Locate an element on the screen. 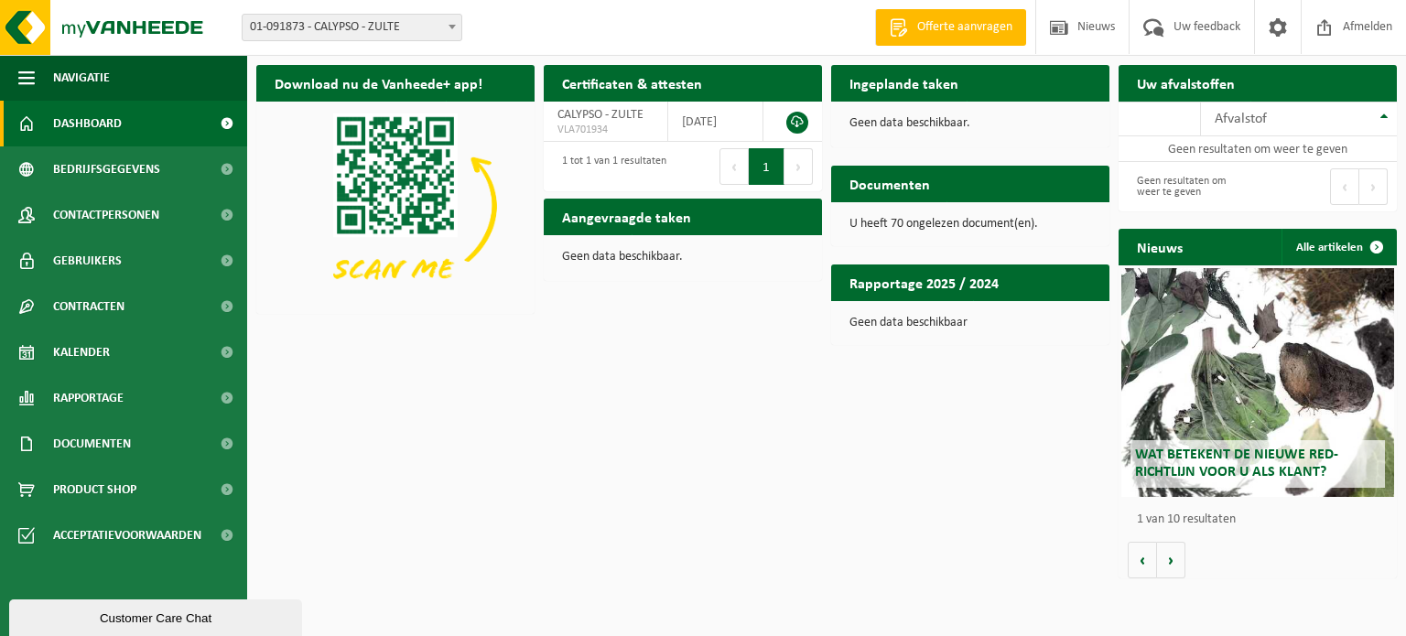 The height and width of the screenshot is (636, 1406). span: Rapportage is located at coordinates (88, 398).